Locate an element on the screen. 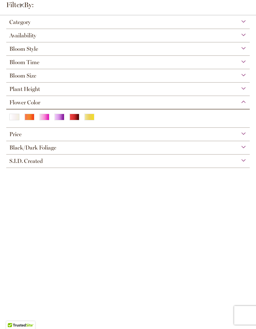 The image size is (256, 329). span: Bloom Size is located at coordinates (23, 76).